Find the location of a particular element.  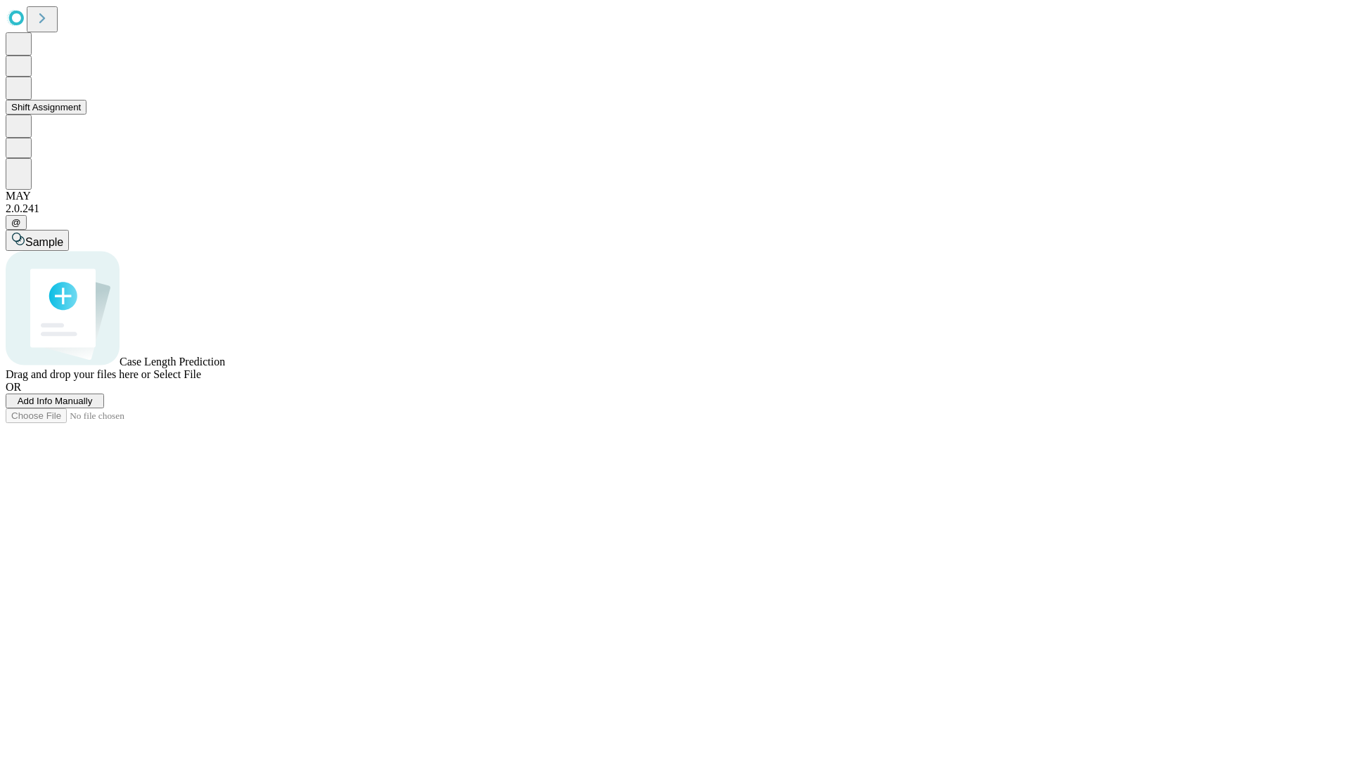

button: Shift Assignment is located at coordinates (46, 107).